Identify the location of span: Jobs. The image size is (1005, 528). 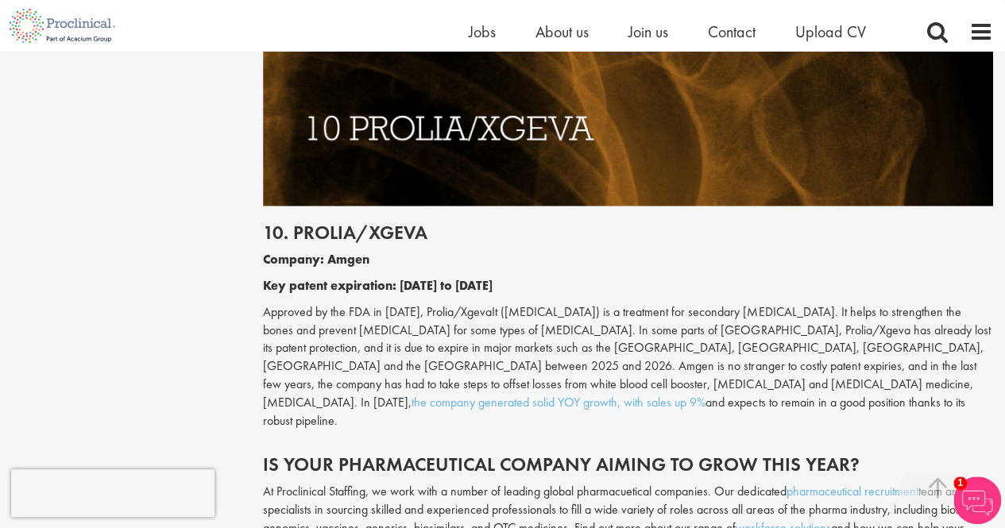
(482, 32).